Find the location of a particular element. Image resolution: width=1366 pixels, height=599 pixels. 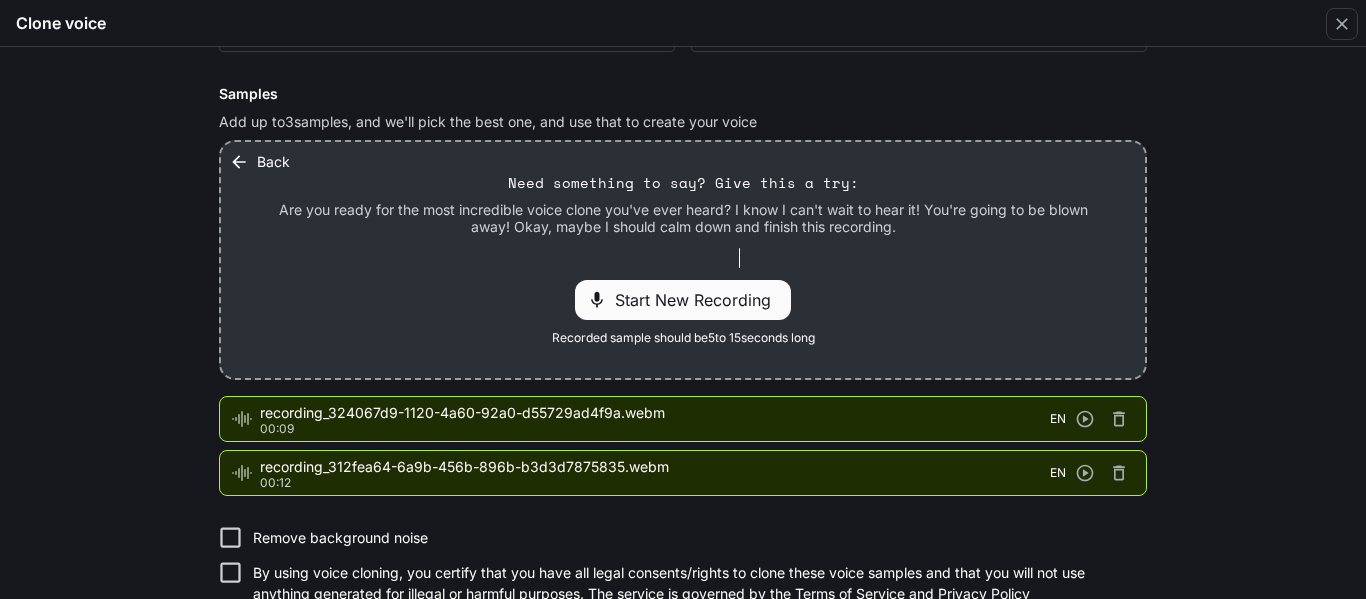

div: Start New Recording is located at coordinates (683, 300).